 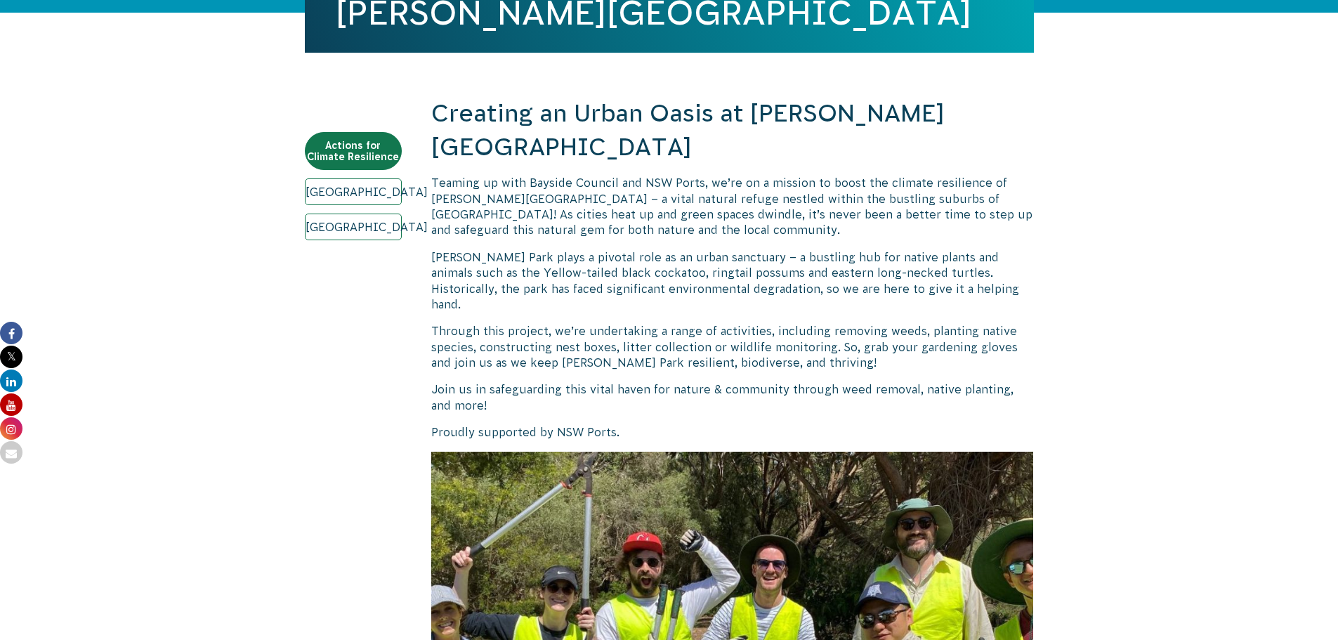 What do you see at coordinates (733, 397) in the screenshot?
I see `p: Join us in safeguarding this vital haven for nature & community through weed removal, native plan...` at bounding box center [733, 397].